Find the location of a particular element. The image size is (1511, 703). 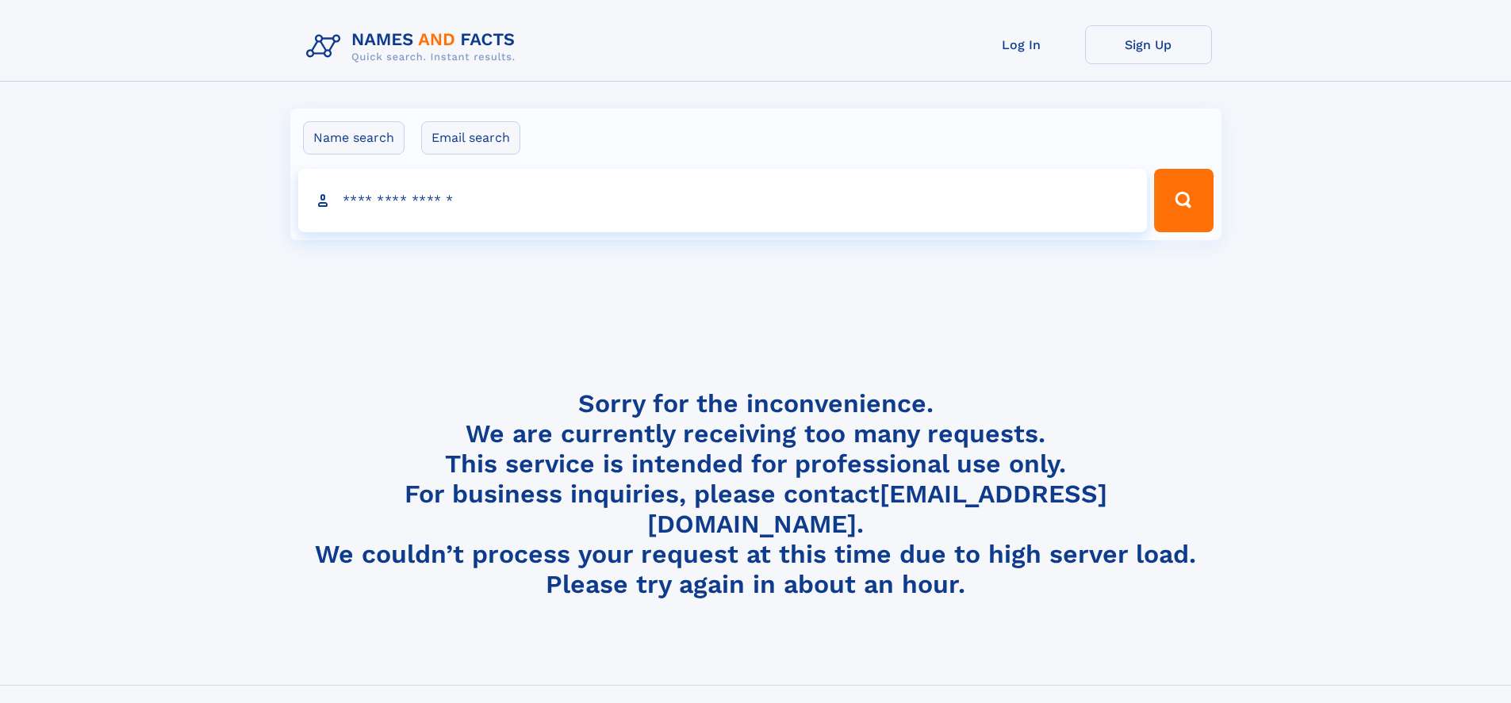

input: search input is located at coordinates (722, 201).